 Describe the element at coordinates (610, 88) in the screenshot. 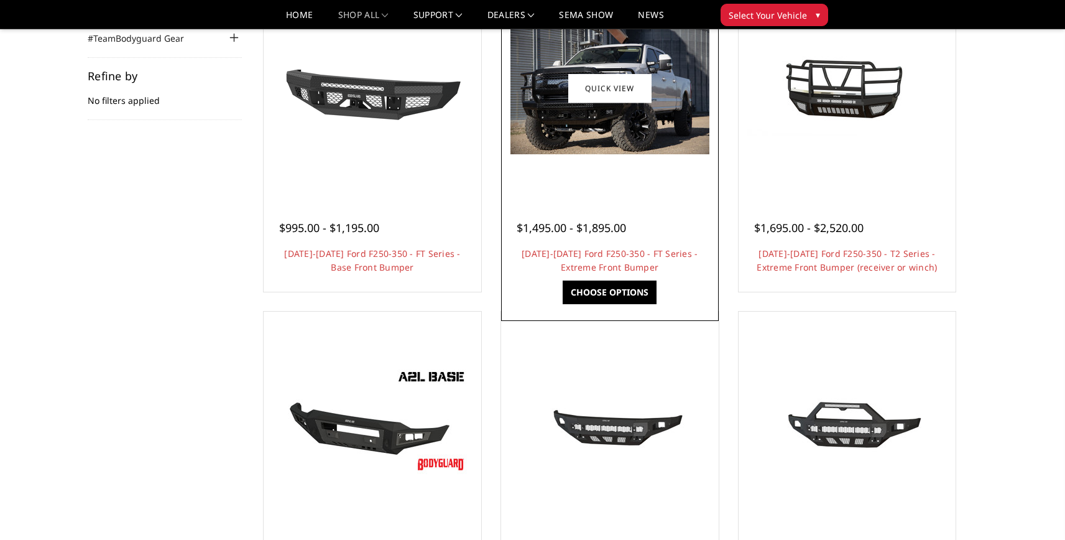

I see `img: 2017-2022 Ford F250-350 - FT Series - Extreme Front Bumper` at that location.